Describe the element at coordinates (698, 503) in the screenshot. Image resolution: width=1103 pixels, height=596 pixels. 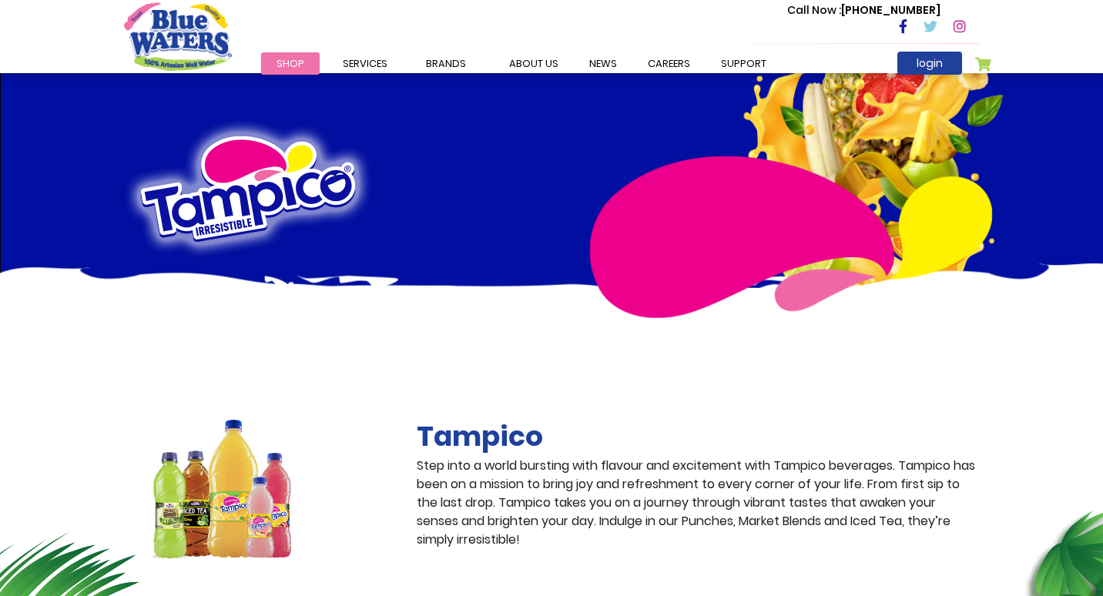
I see `p: Step into a world bursting with flavour and excitement with Tampico beverages. Tampico has been o...` at that location.